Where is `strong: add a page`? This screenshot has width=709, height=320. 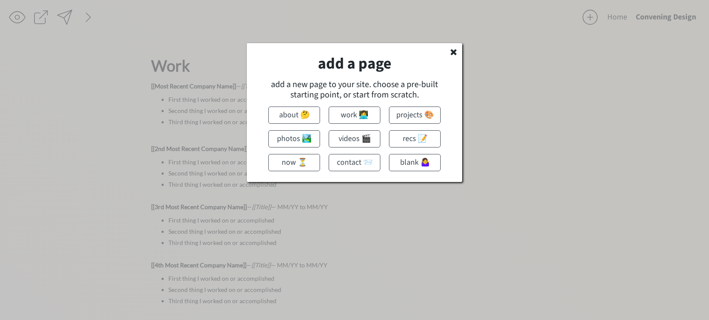
strong: add a page is located at coordinates (355, 63).